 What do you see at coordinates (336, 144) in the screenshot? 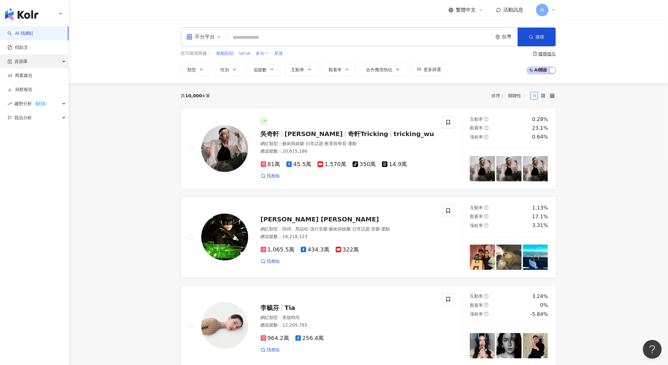
I see `span: 教育與學習` at bounding box center [336, 144].